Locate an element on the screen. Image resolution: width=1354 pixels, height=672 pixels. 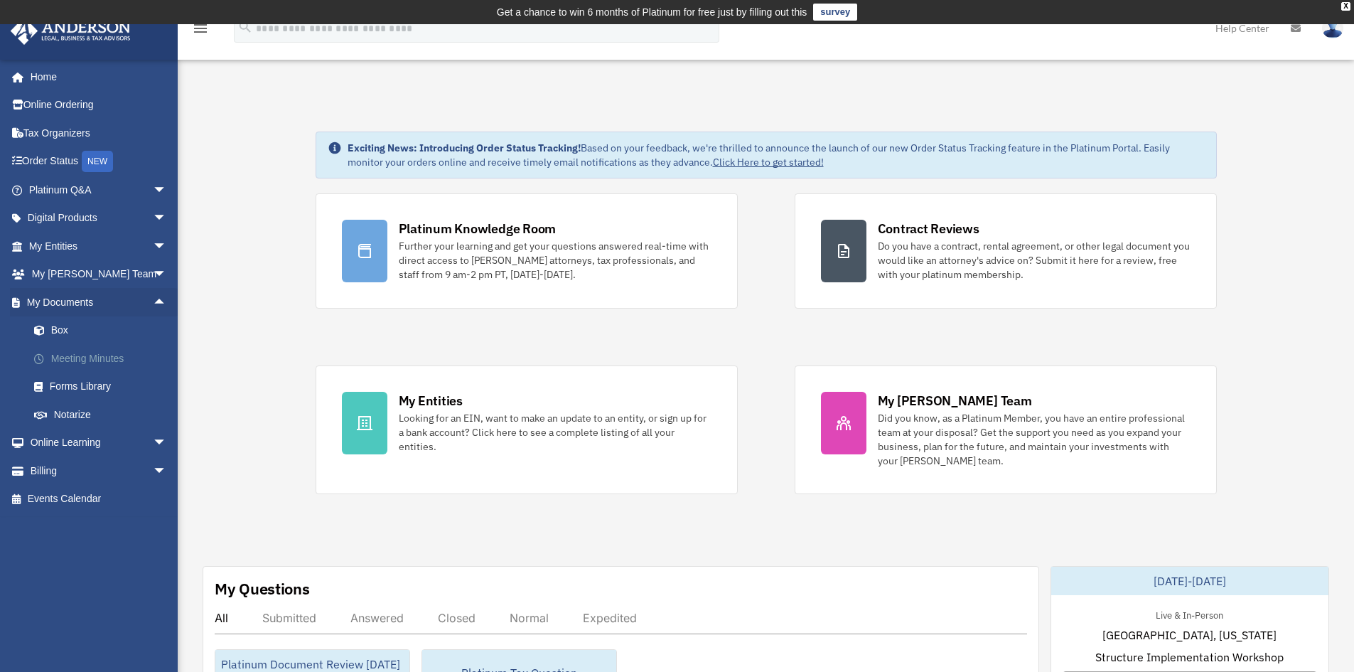
a: Billingarrow_drop_down is located at coordinates (99, 470).